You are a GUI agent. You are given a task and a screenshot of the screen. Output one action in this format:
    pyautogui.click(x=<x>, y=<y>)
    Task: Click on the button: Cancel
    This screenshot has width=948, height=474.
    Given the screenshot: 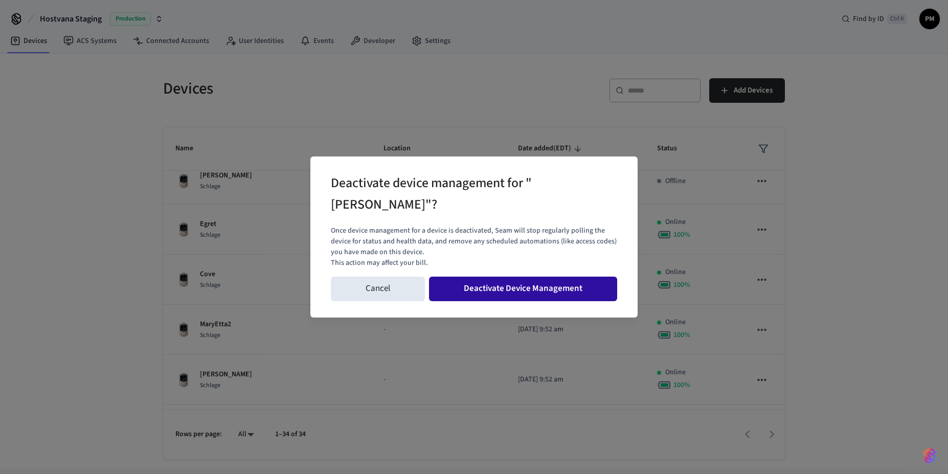 What is the action you would take?
    pyautogui.click(x=378, y=289)
    